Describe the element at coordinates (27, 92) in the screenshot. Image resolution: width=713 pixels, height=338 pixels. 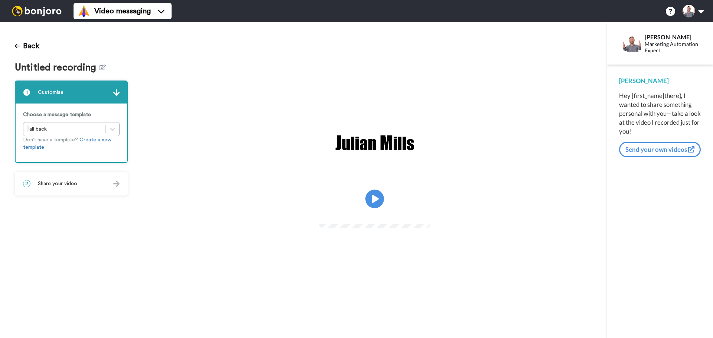
I see `span: 1` at that location.